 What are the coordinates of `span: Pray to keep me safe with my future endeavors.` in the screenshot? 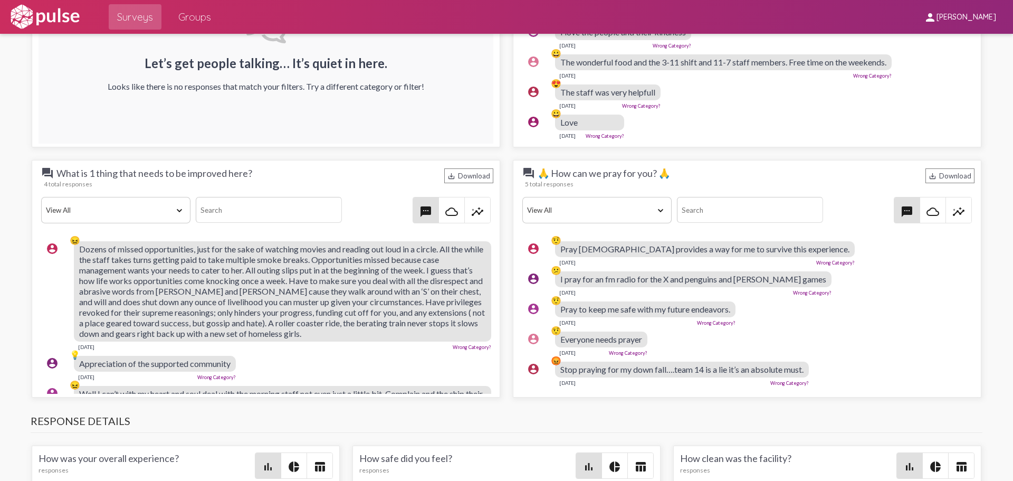 It's located at (645, 309).